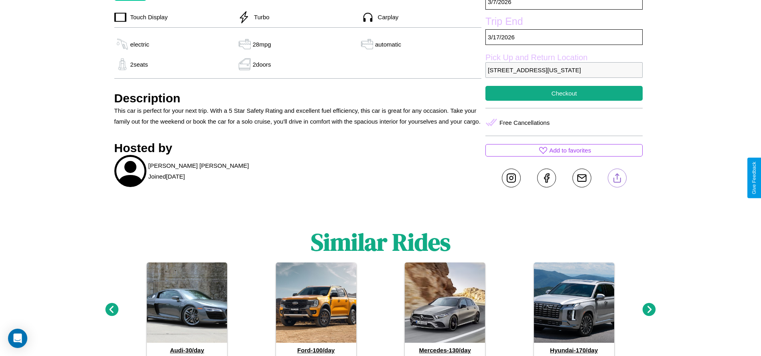 This screenshot has height=356, width=761. Describe the element at coordinates (262, 44) in the screenshot. I see `p: 28 mpg` at that location.